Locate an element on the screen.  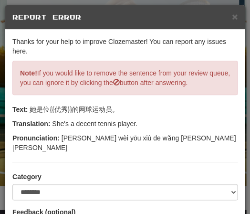
label: Category is located at coordinates (27, 177).